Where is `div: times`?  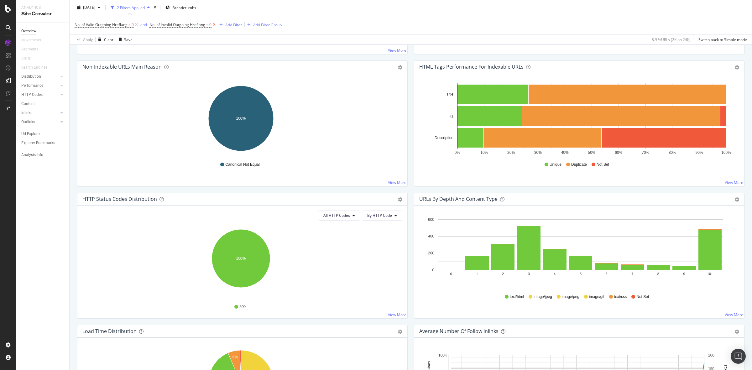 div: times is located at coordinates (155, 8).